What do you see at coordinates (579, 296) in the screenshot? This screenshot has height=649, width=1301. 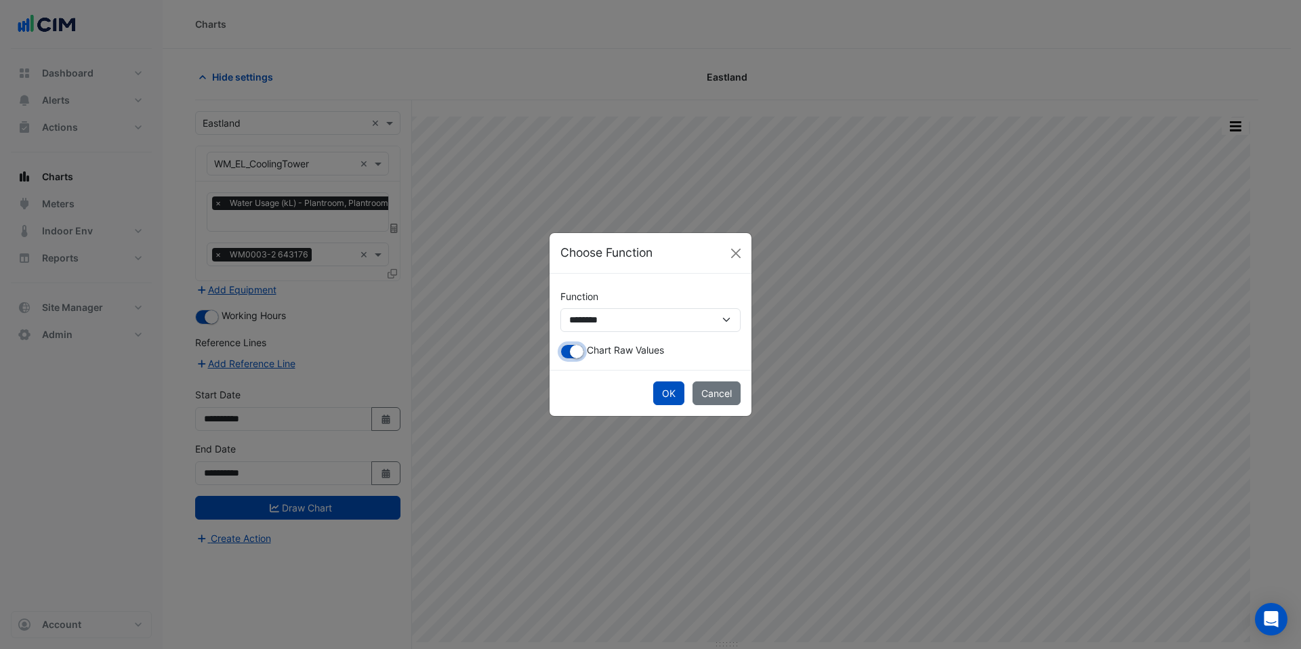 I see `label: Function` at bounding box center [579, 296].